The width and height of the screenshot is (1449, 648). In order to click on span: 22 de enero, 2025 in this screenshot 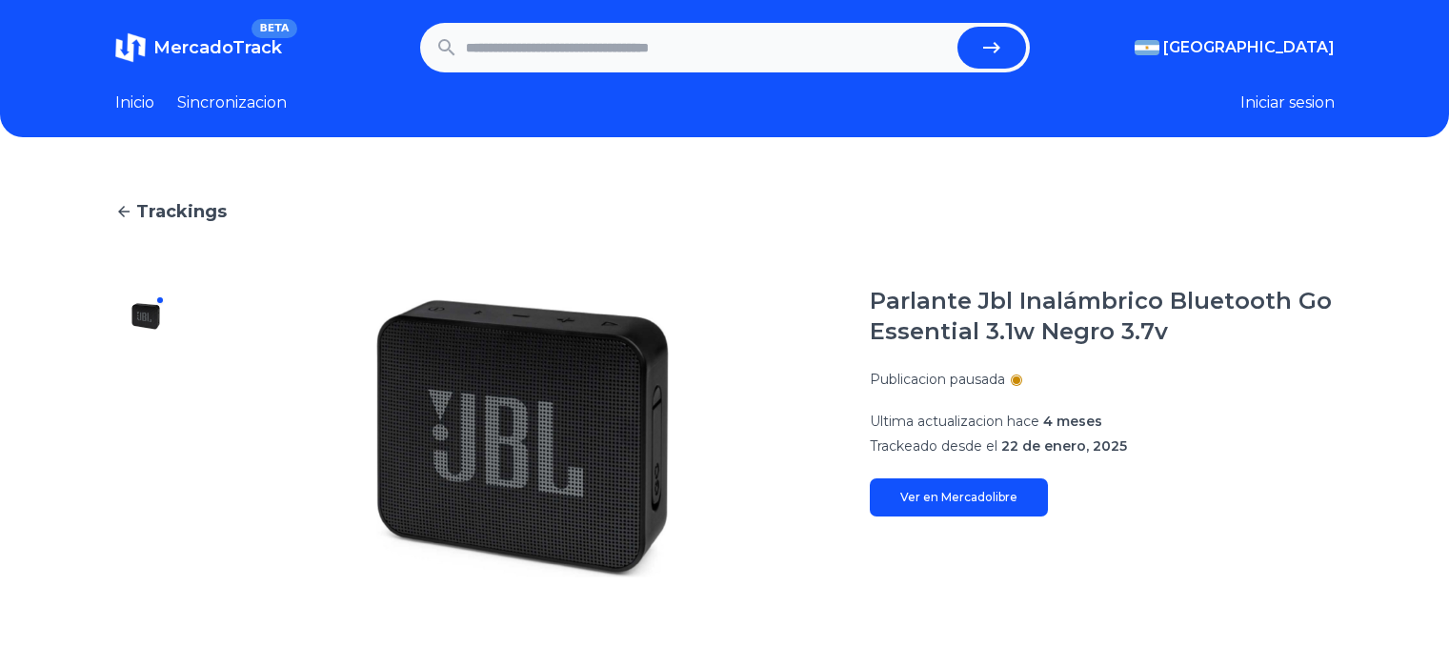, I will do `click(1064, 446)`.